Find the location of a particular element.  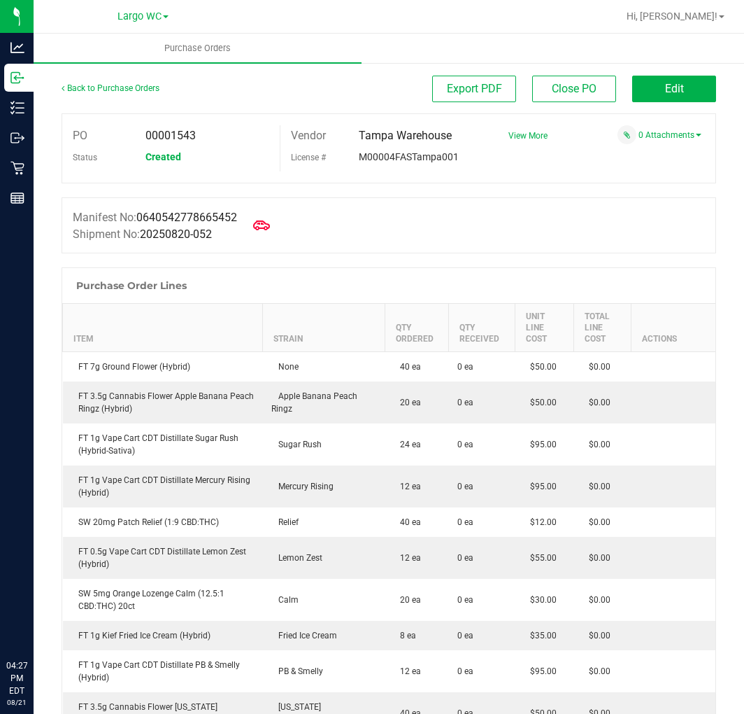

th: Qty Ordered is located at coordinates (416, 327).